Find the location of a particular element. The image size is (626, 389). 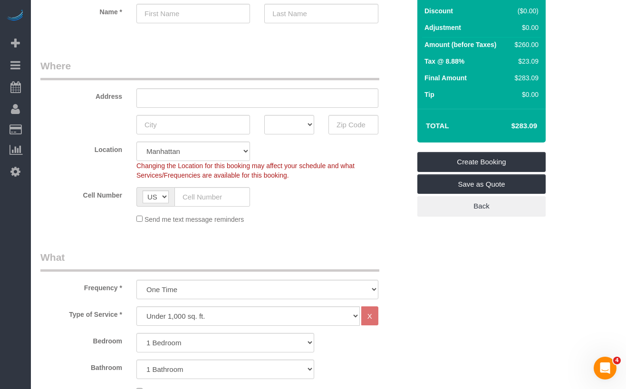

a: Create Booking is located at coordinates (482, 162).